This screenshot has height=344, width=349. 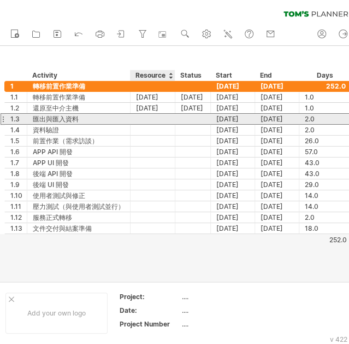 What do you see at coordinates (150, 310) in the screenshot?
I see `div: Date:` at bounding box center [150, 310].